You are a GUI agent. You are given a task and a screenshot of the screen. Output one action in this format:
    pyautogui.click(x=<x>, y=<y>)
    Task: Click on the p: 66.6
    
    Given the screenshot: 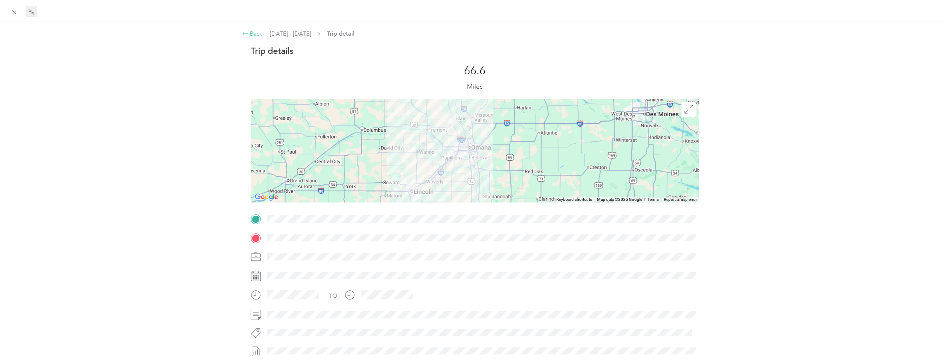 What is the action you would take?
    pyautogui.click(x=475, y=71)
    